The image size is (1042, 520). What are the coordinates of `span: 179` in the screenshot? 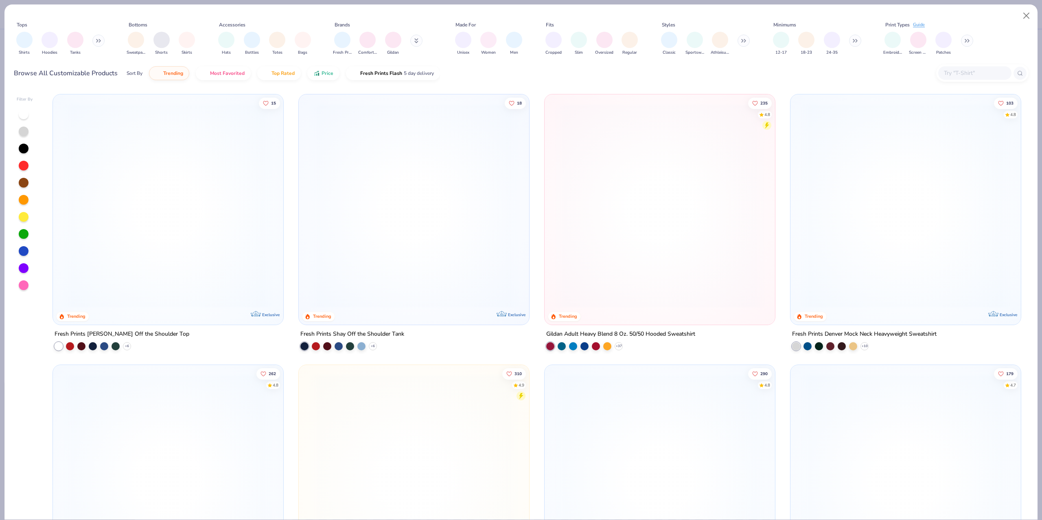 It's located at (1010, 374).